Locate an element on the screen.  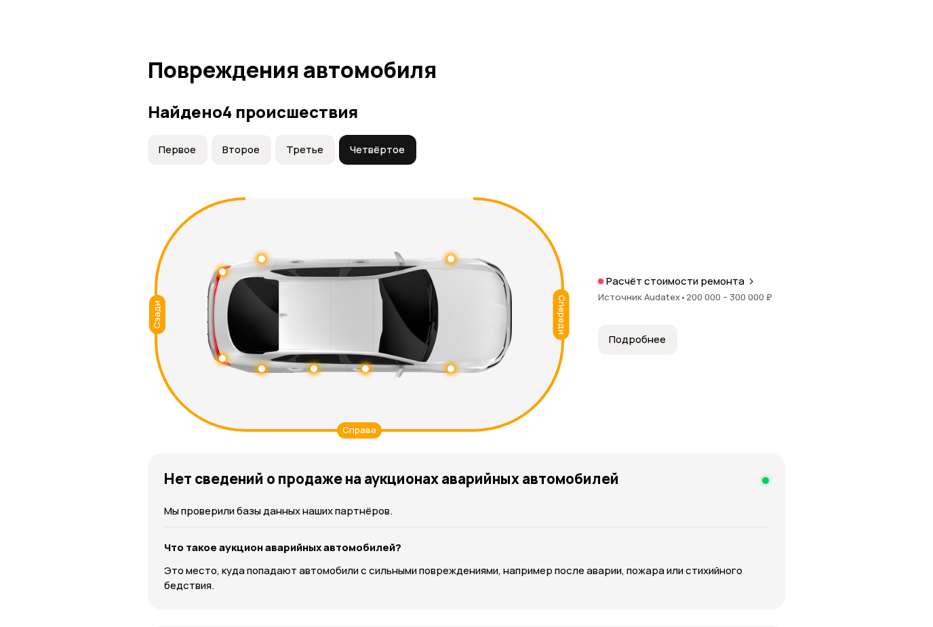
h4: Нет сведений о продаже на аукционах аварийных автомобилей is located at coordinates (391, 479).